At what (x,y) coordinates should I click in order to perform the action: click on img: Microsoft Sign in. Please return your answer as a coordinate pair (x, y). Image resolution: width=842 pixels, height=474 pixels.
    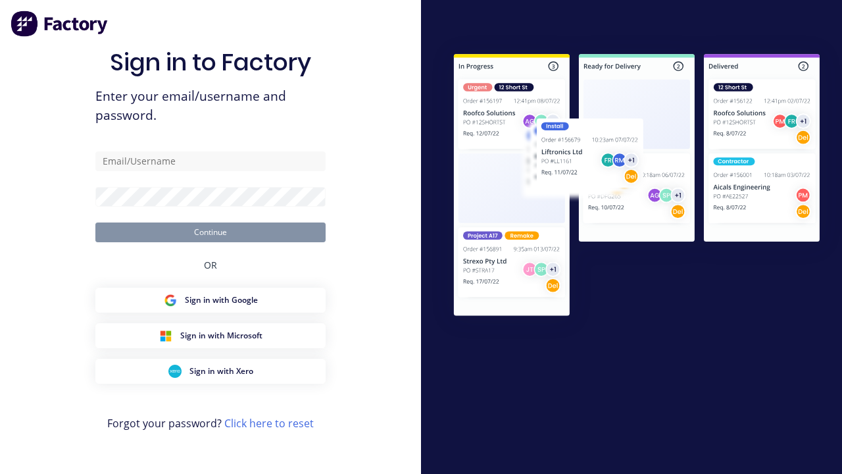
    Looking at the image, I should click on (166, 335).